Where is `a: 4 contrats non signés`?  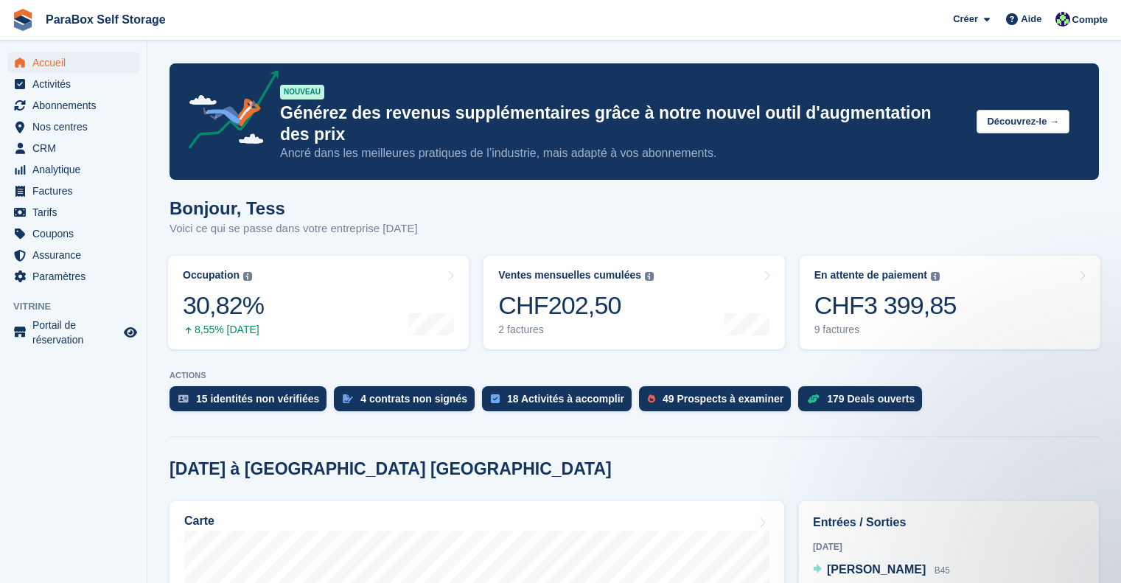 a: 4 contrats non signés is located at coordinates (408, 402).